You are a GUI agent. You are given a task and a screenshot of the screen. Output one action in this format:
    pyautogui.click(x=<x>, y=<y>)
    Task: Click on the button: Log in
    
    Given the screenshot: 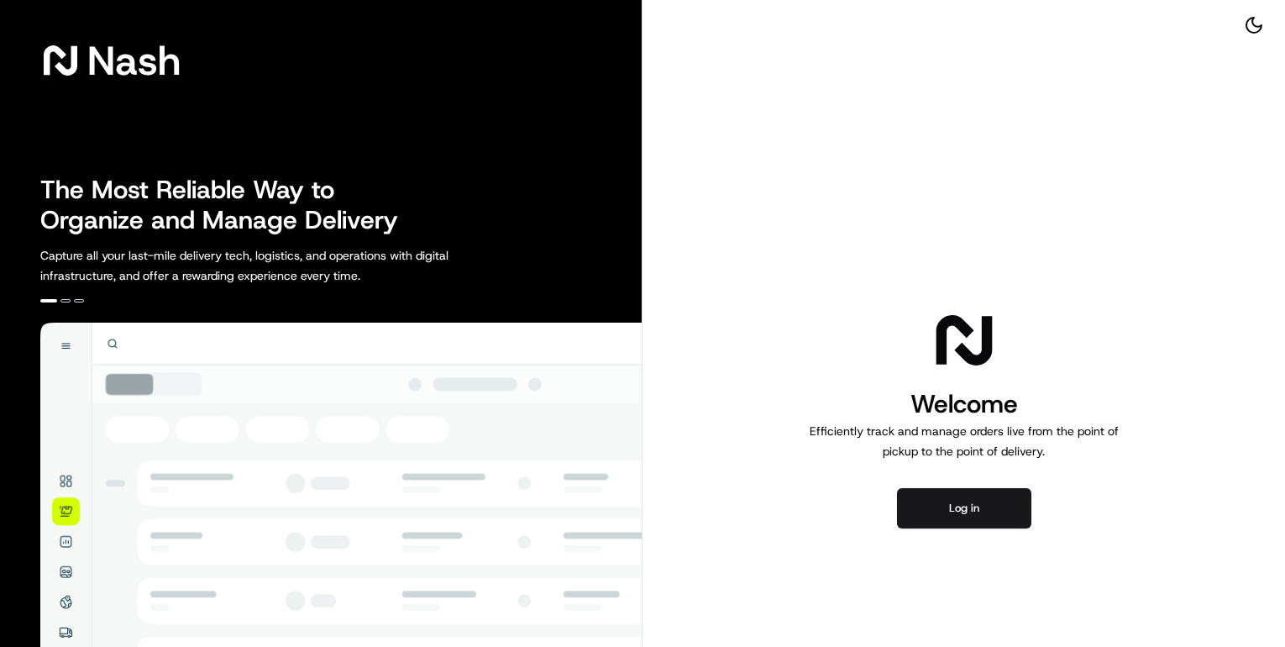 What is the action you would take?
    pyautogui.click(x=965, y=508)
    